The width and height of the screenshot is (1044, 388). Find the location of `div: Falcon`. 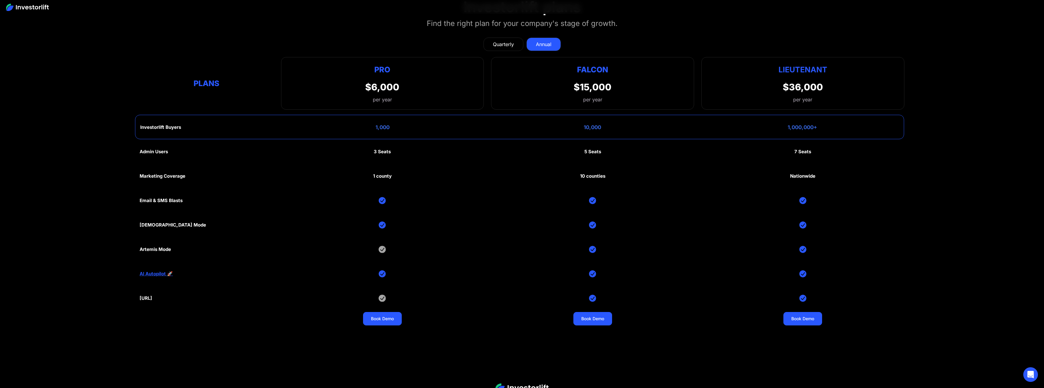

div: Falcon is located at coordinates (593, 69).